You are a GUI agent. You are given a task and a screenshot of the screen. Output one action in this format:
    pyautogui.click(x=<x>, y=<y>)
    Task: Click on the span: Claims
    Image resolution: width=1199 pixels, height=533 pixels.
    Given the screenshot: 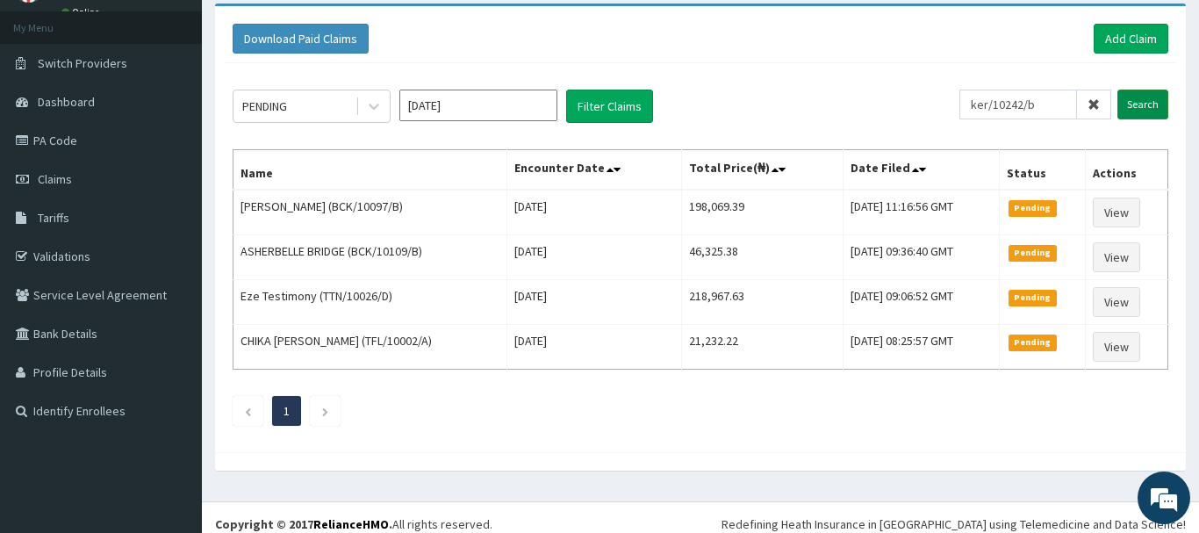 What is the action you would take?
    pyautogui.click(x=54, y=179)
    